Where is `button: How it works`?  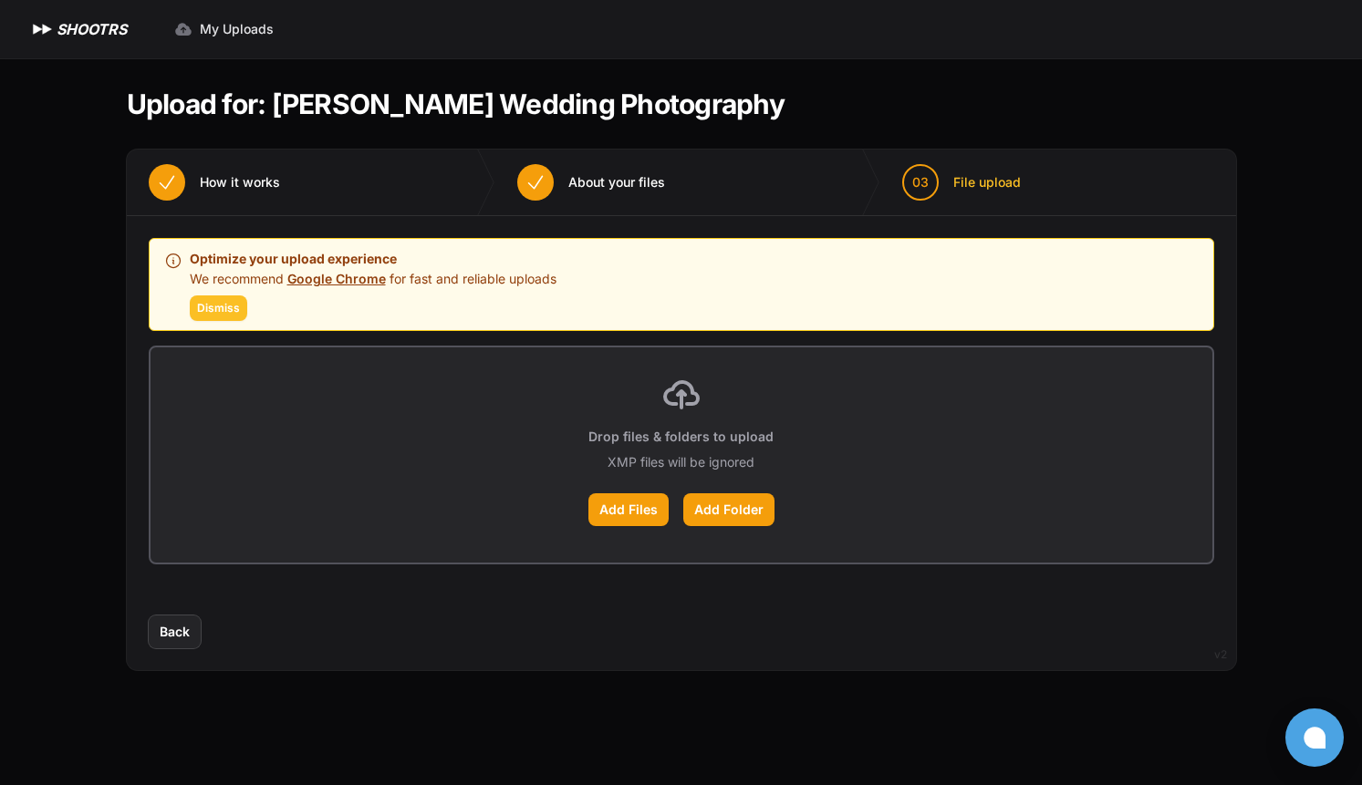 button: How it works is located at coordinates (214, 182).